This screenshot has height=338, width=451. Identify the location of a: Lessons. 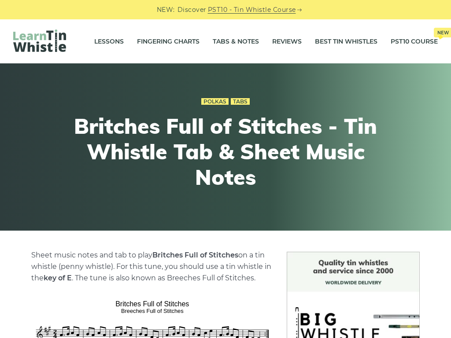
(109, 41).